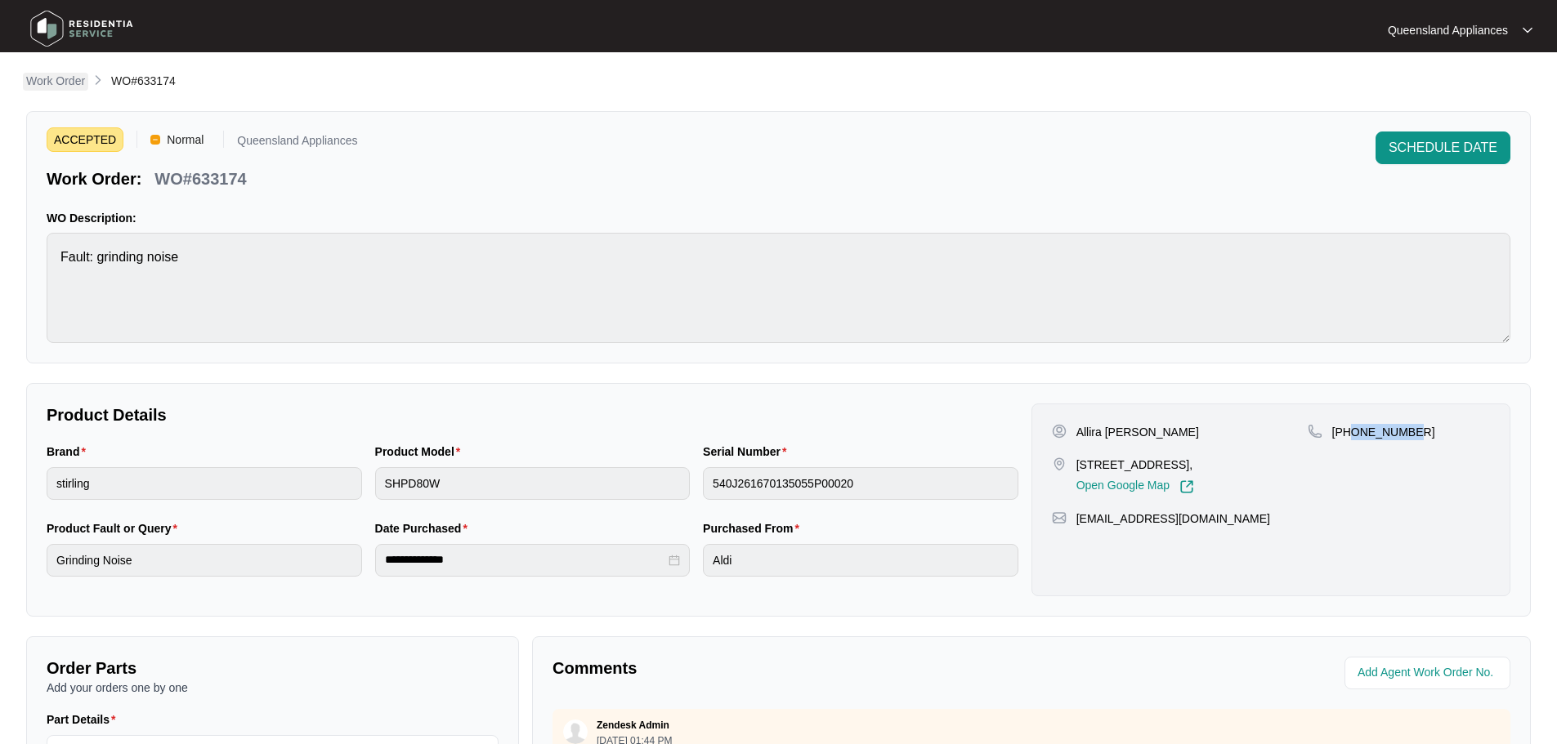 Image resolution: width=1557 pixels, height=744 pixels. What do you see at coordinates (786, 668) in the screenshot?
I see `p: Comments` at bounding box center [786, 668].